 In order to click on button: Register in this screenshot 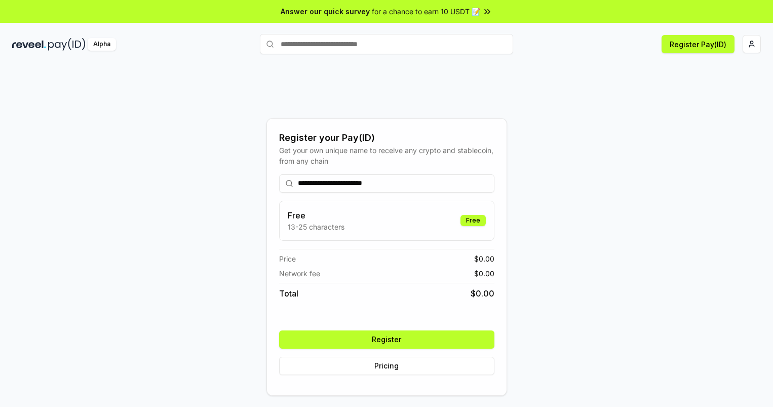, I will do `click(387, 340)`.